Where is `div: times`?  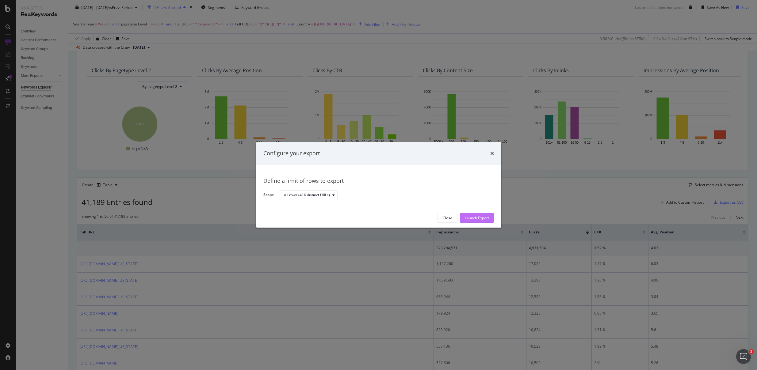 div: times is located at coordinates (492, 154).